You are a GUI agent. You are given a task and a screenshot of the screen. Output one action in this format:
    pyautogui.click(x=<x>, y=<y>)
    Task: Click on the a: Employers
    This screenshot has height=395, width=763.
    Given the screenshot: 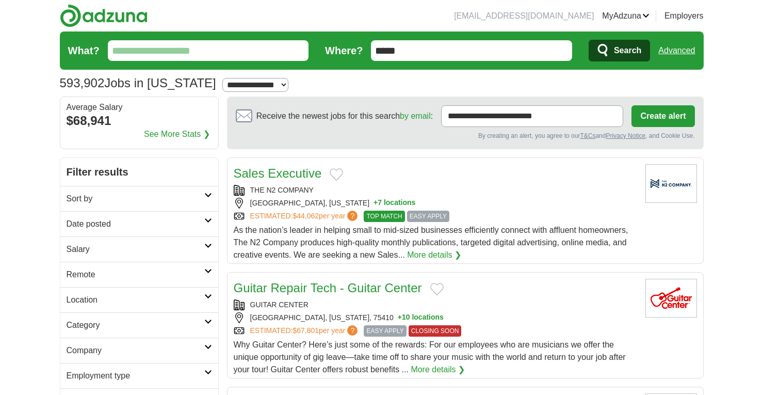 What is the action you would take?
    pyautogui.click(x=684, y=16)
    